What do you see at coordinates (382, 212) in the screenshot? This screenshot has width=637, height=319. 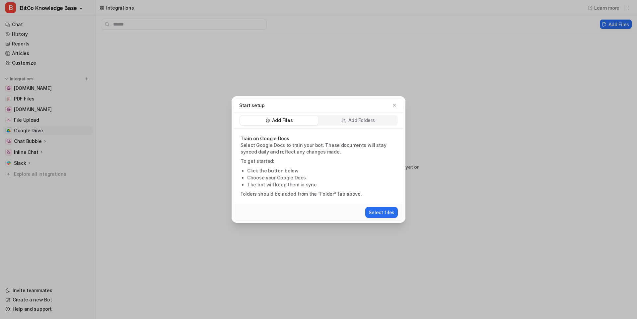 I see `button: Select files` at bounding box center [382, 212].